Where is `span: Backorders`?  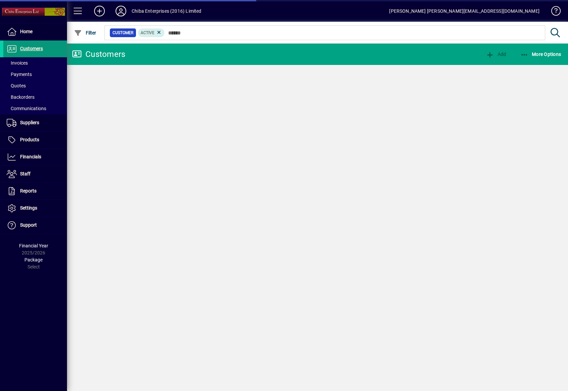
span: Backorders is located at coordinates (20, 97).